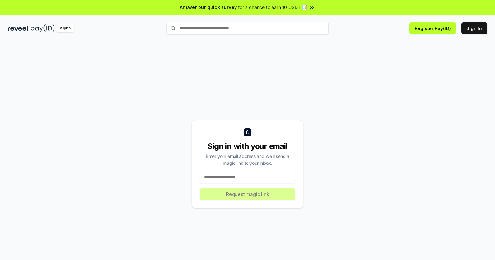 This screenshot has width=495, height=260. I want to click on div: Enter your email address and we’ll send a magic link to your inbox., so click(247, 160).